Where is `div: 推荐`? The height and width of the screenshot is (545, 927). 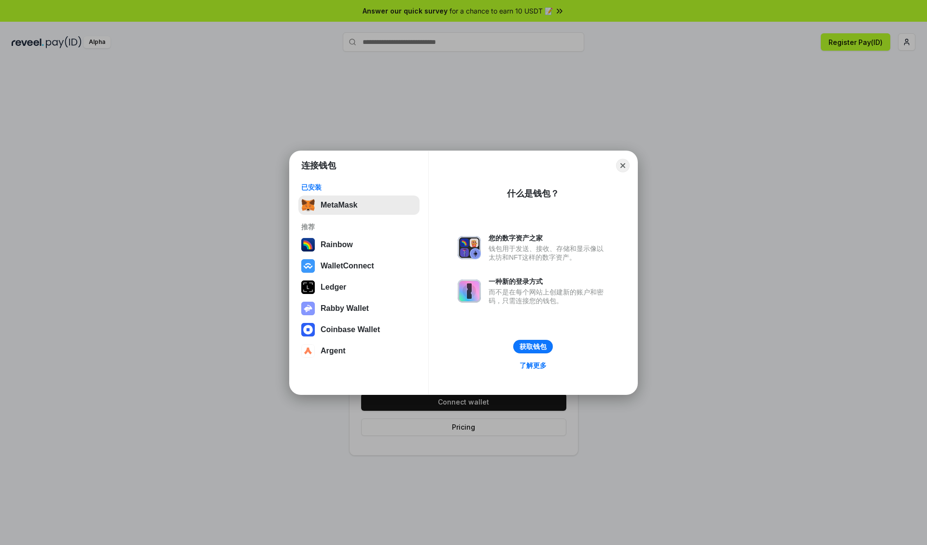 div: 推荐 is located at coordinates (359, 227).